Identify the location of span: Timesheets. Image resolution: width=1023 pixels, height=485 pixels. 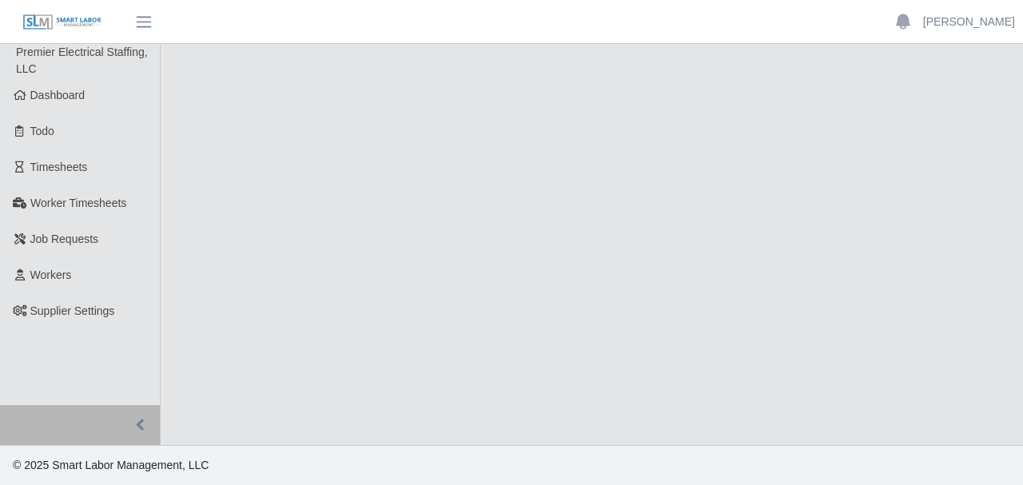
(59, 167).